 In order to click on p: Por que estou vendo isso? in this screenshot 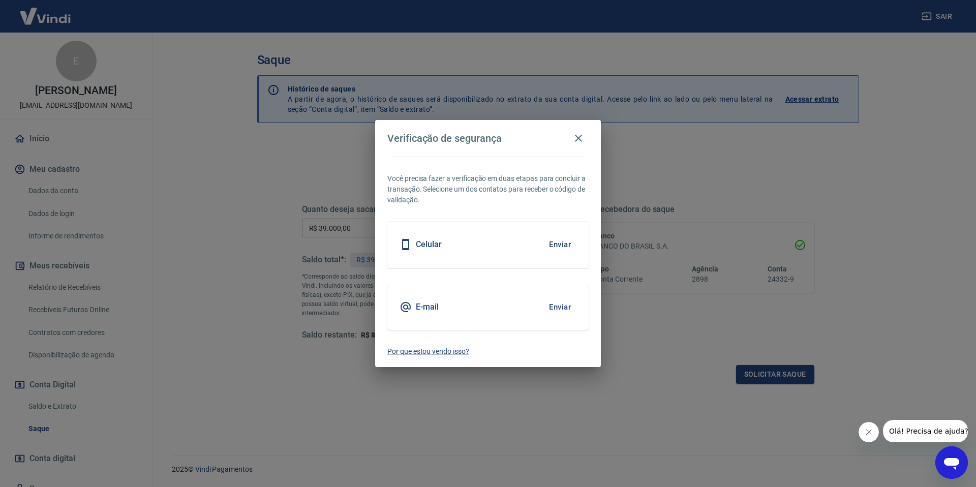, I will do `click(488, 351)`.